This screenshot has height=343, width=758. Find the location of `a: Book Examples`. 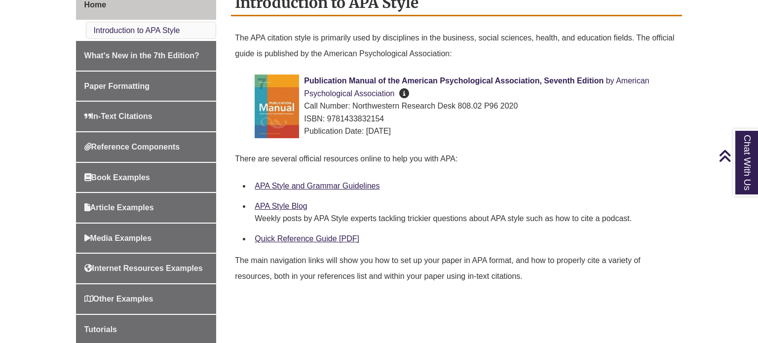

a: Book Examples is located at coordinates (146, 178).